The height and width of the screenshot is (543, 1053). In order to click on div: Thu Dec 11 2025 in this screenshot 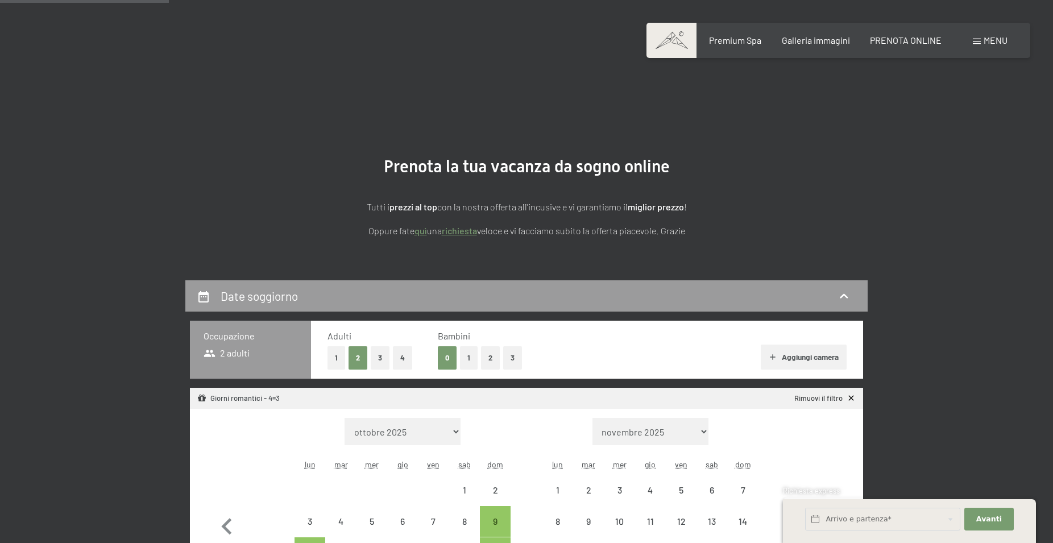, I will do `click(651, 521)`.